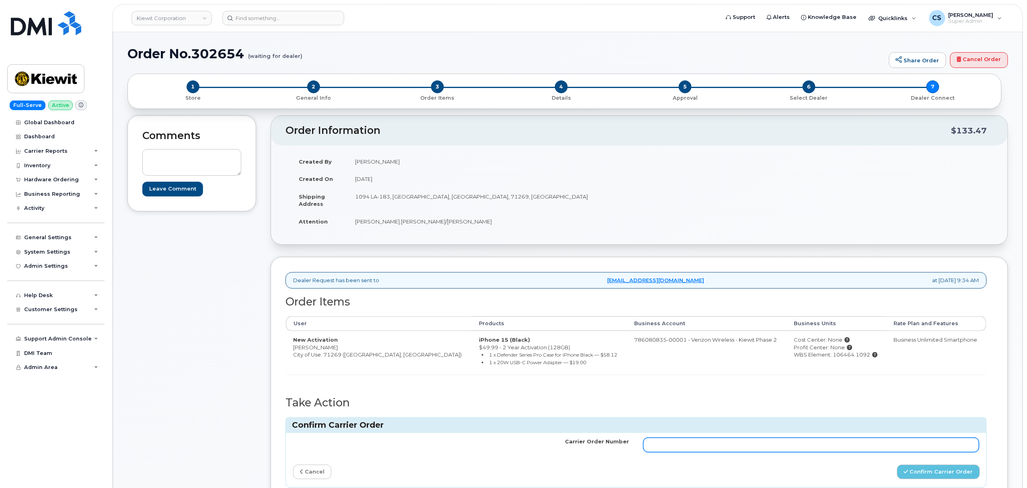 This screenshot has height=488, width=1027. Describe the element at coordinates (938, 472) in the screenshot. I see `button: Confirm Carrier Order` at that location.